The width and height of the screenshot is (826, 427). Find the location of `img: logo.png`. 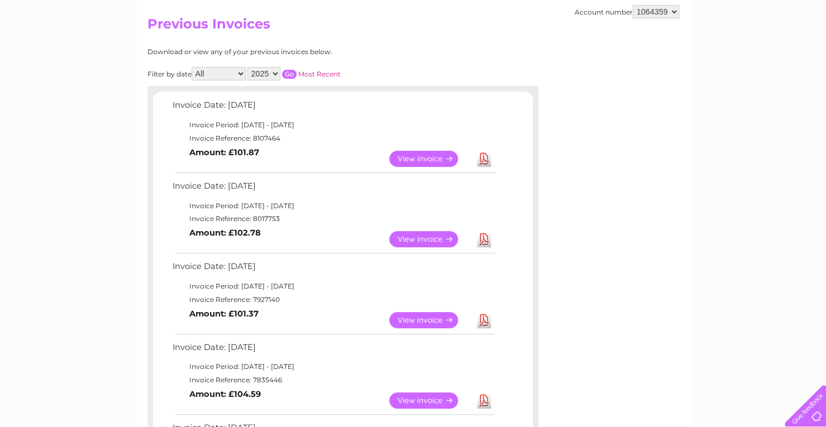

img: logo.png is located at coordinates (58, 46).